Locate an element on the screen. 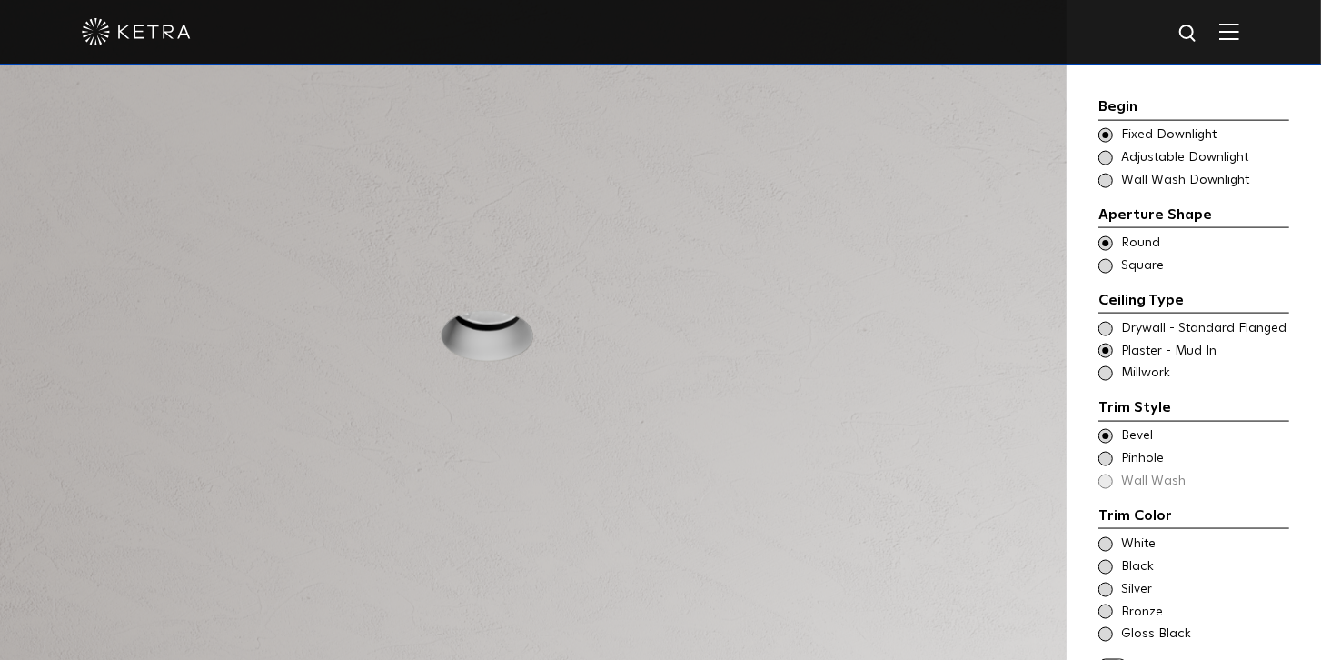 This screenshot has width=1321, height=660. span: Pinhole is located at coordinates (1204, 459).